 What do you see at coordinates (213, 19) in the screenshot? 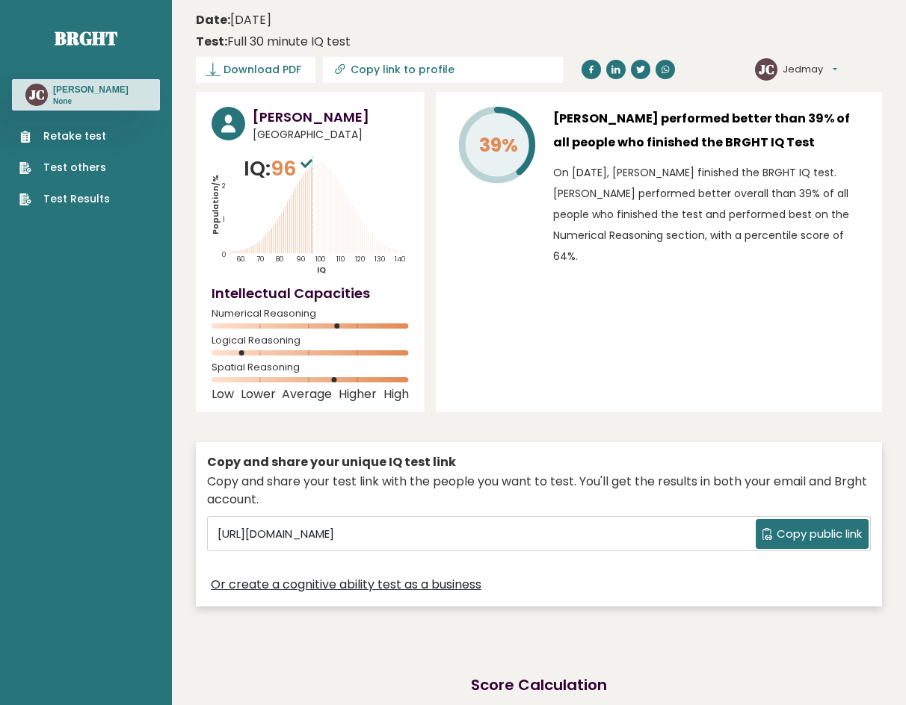
I see `b: Date:` at bounding box center [213, 19].